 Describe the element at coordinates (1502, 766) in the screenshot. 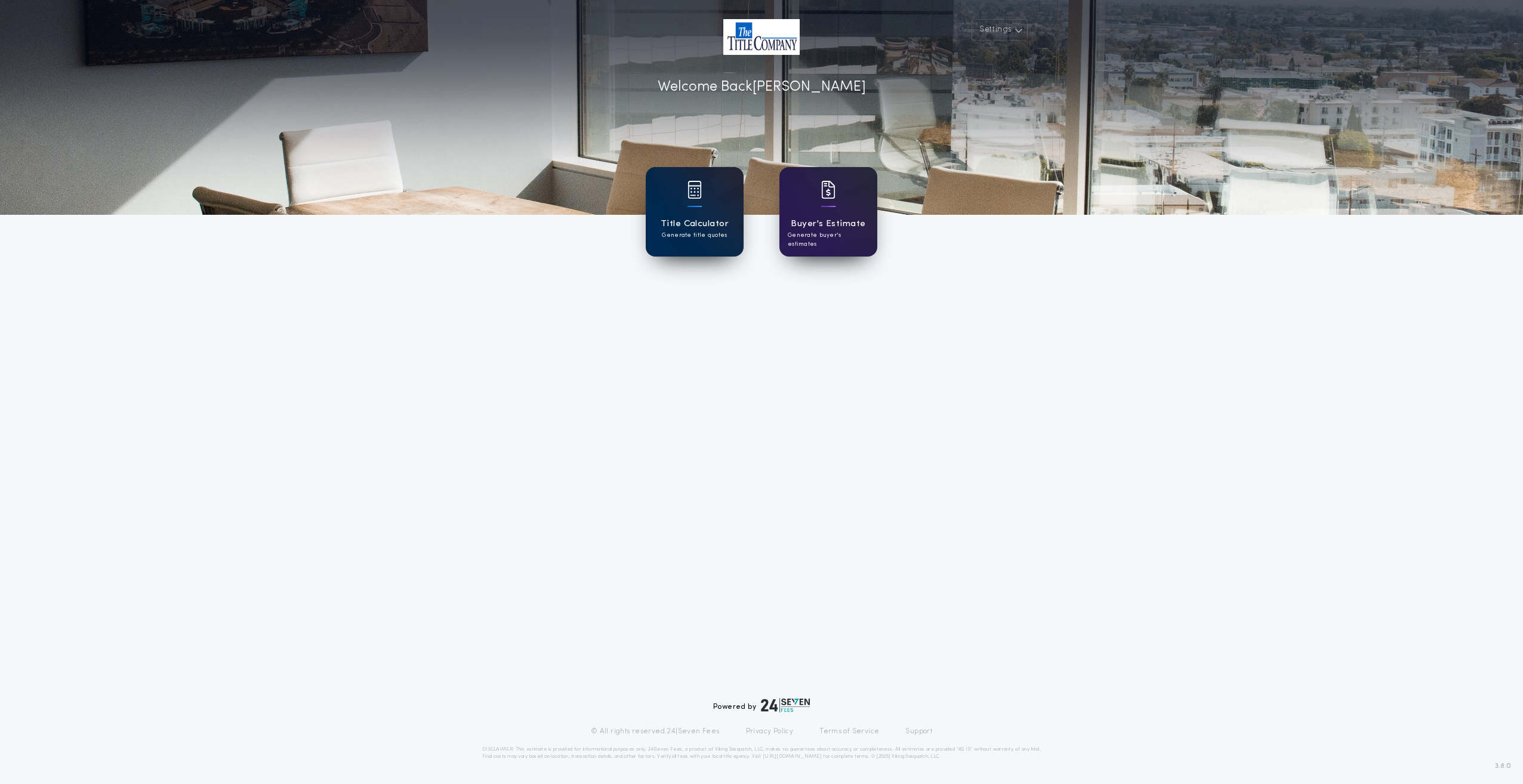

I see `span: 3.8.0` at that location.